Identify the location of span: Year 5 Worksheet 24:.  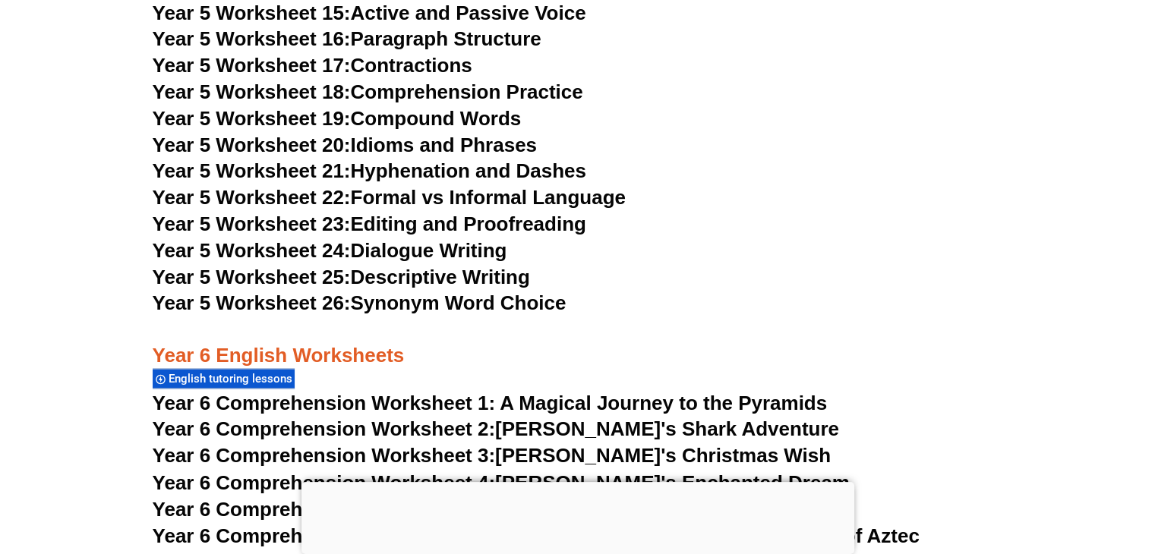
(251, 251).